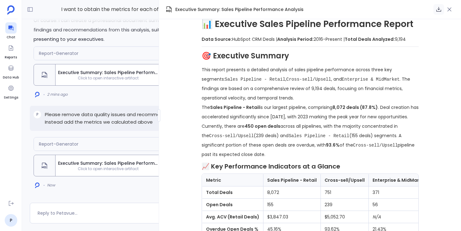  What do you see at coordinates (310, 56) in the screenshot?
I see `h2: 🎯 Executive Summary` at bounding box center [310, 56].